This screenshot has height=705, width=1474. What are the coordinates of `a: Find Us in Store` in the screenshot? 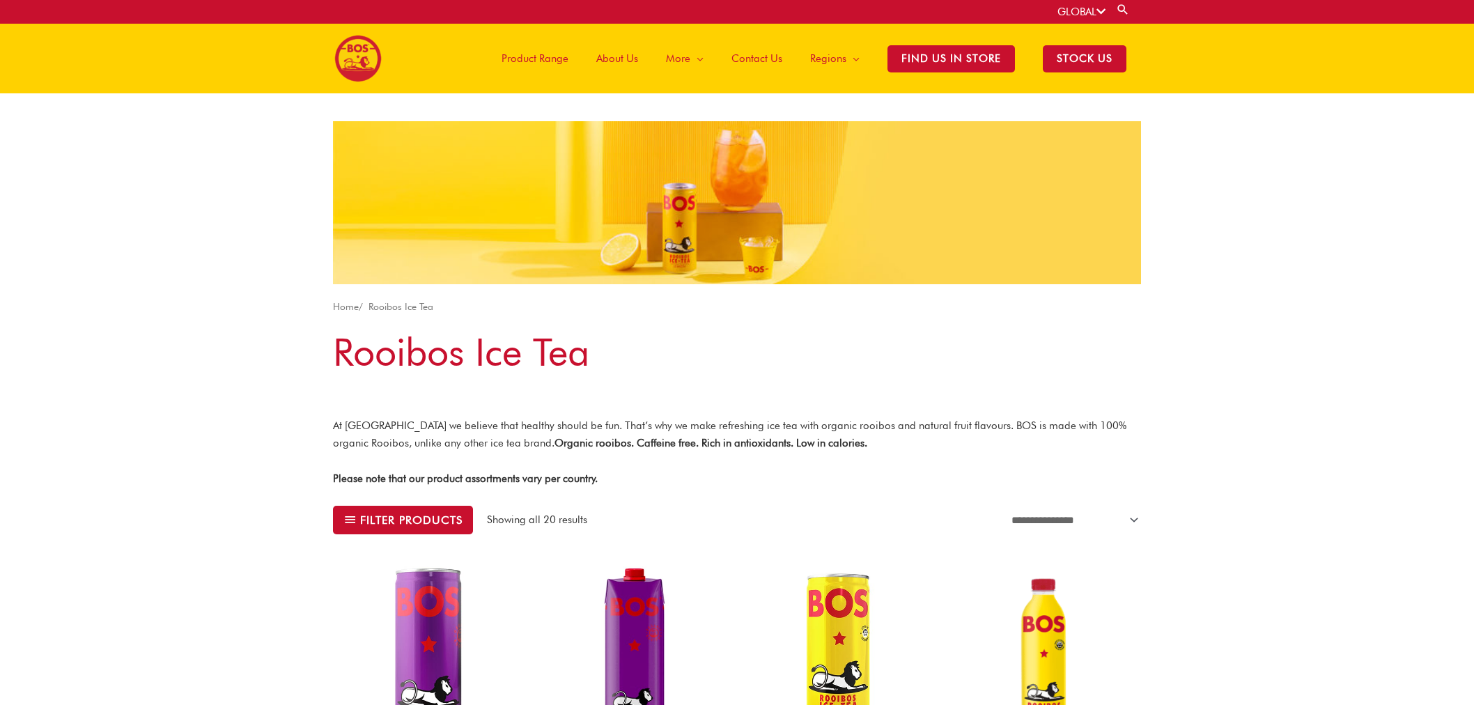 It's located at (951, 59).